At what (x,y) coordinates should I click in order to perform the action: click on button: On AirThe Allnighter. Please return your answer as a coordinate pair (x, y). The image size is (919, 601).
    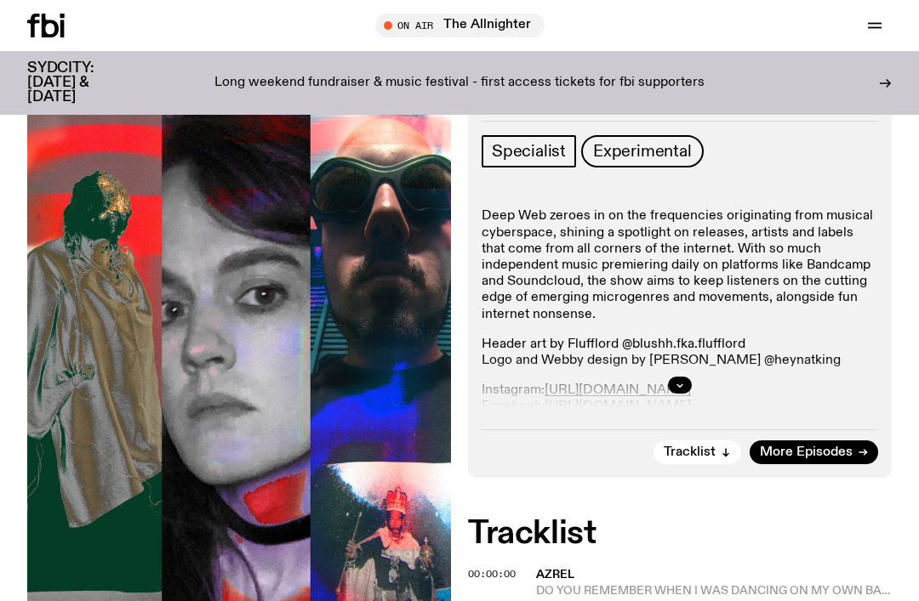
    Looking at the image, I should click on (459, 26).